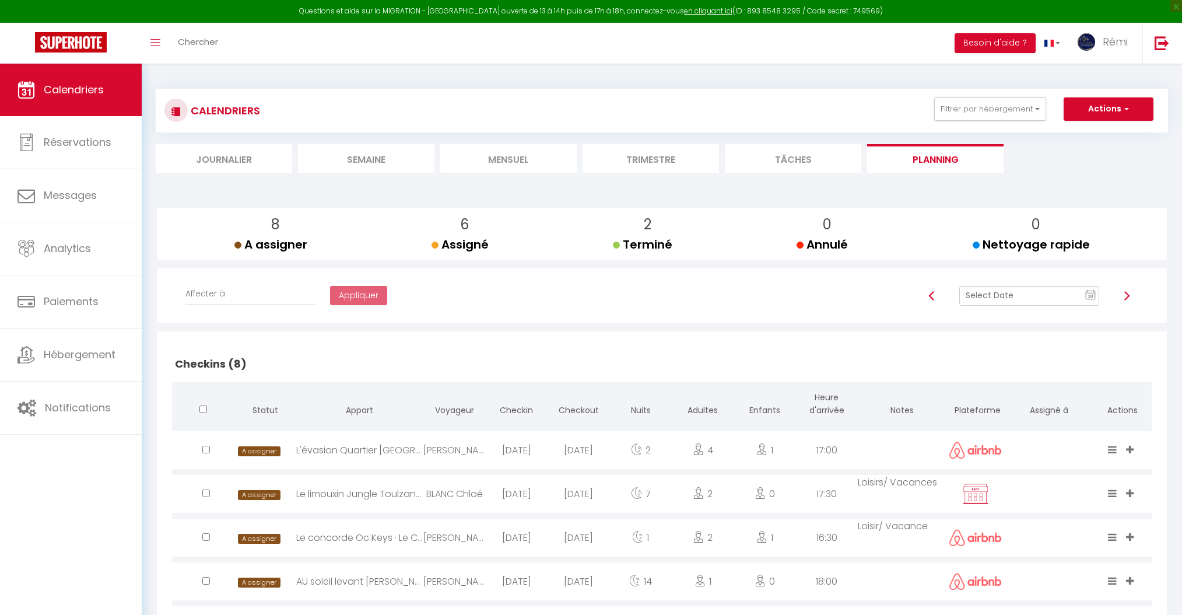 This screenshot has width=1182, height=615. What do you see at coordinates (265, 410) in the screenshot?
I see `span: Statut` at bounding box center [265, 410].